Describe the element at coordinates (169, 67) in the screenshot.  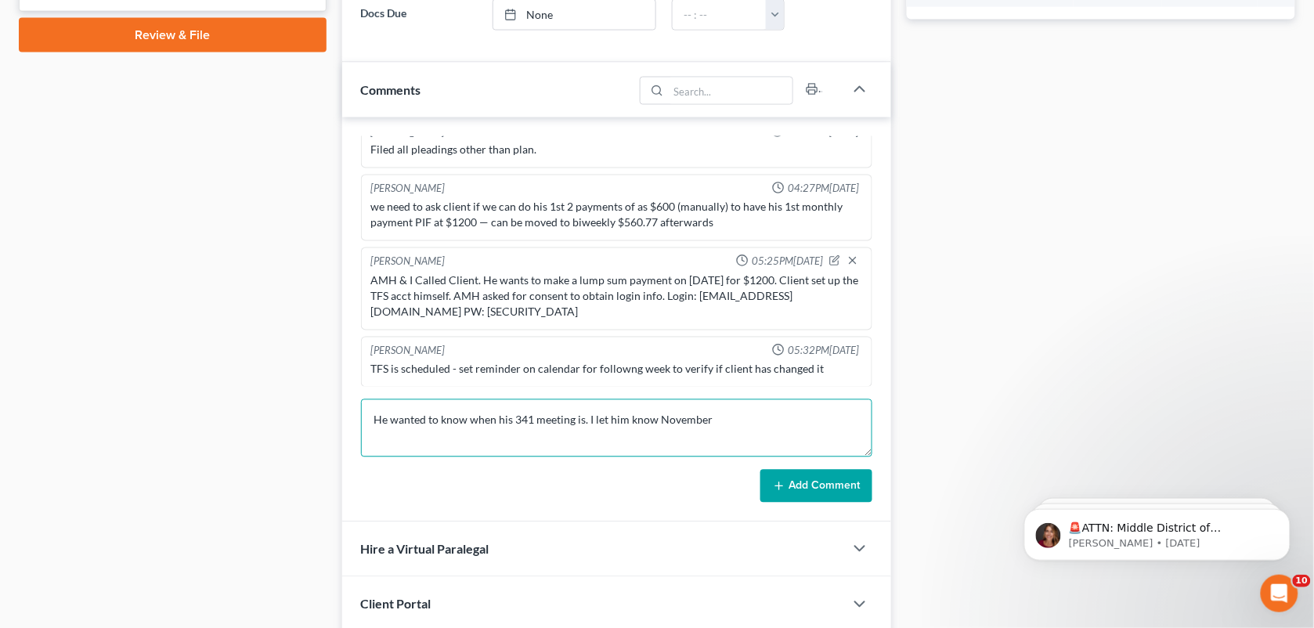
I see `p: Message from Katie, sent 3w ago` at that location.